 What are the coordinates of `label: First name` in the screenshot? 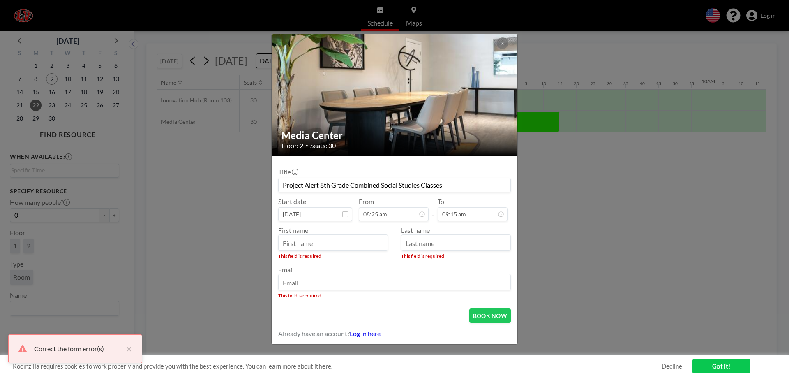 It's located at (293, 230).